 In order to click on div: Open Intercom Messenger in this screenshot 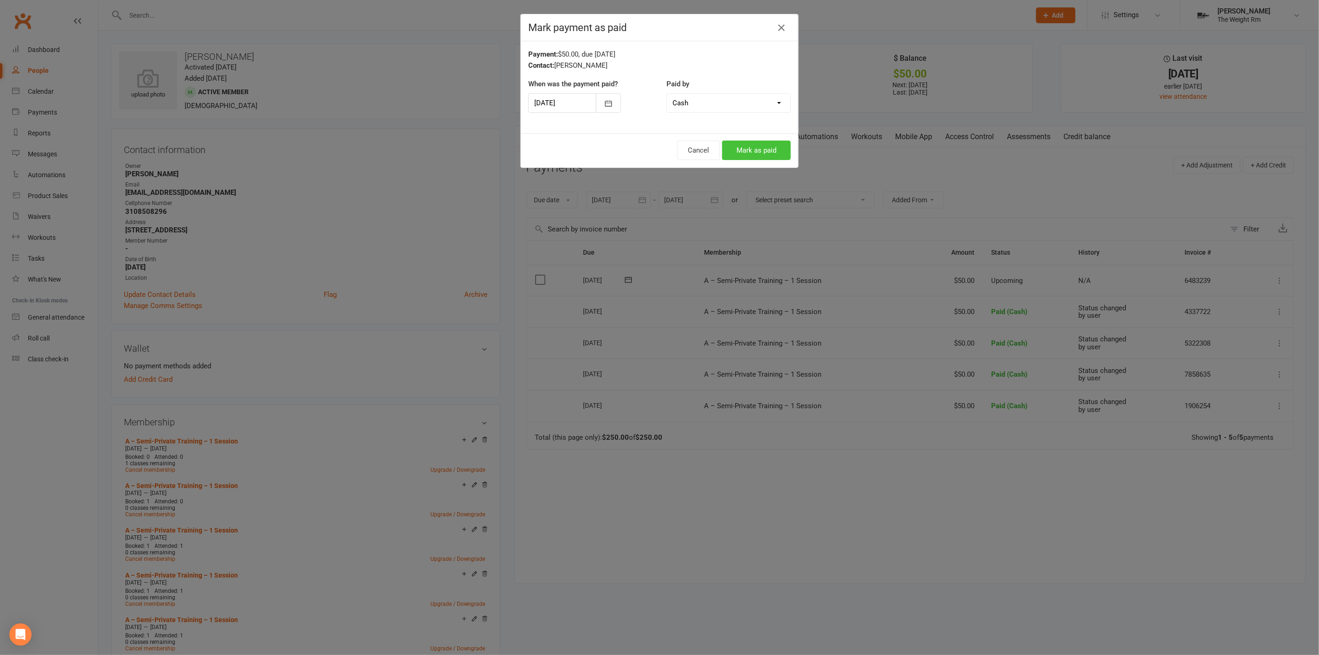, I will do `click(20, 634)`.